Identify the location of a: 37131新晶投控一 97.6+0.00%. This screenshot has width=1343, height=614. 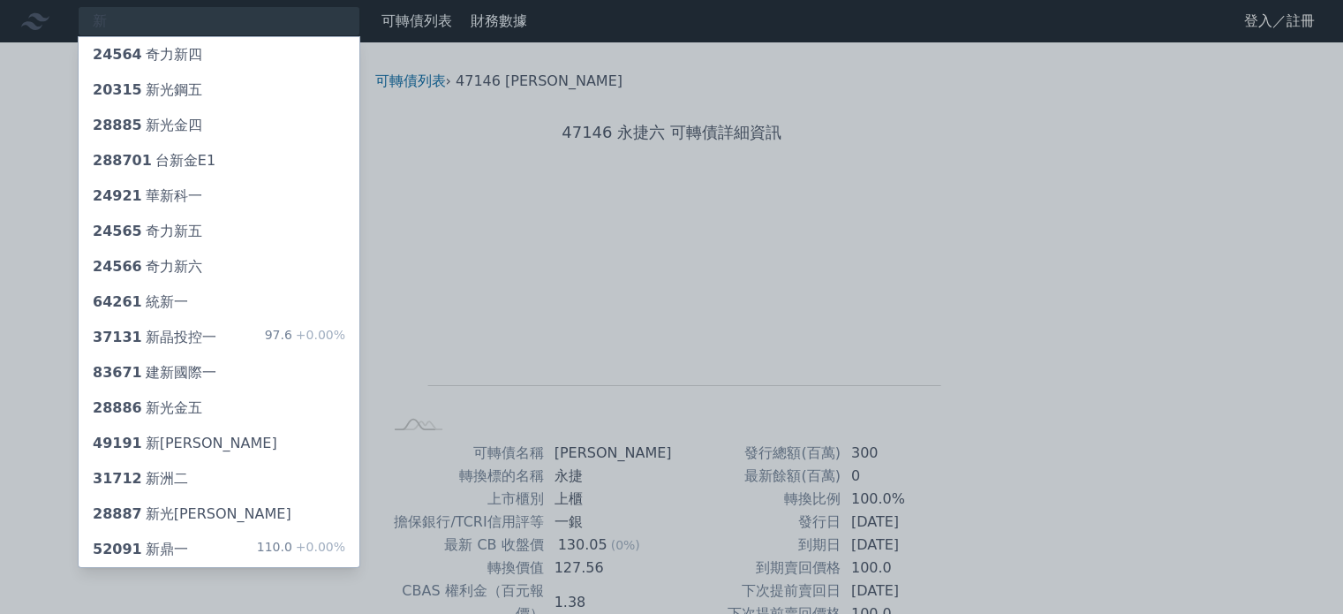
(219, 337).